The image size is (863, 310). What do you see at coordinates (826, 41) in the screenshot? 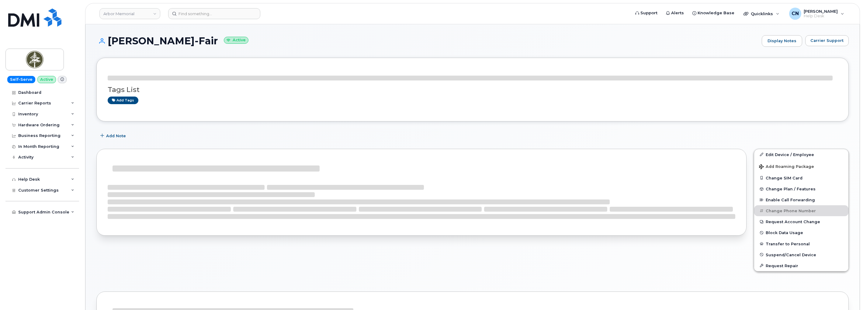
I see `button: Carrier Support` at bounding box center [826, 41].